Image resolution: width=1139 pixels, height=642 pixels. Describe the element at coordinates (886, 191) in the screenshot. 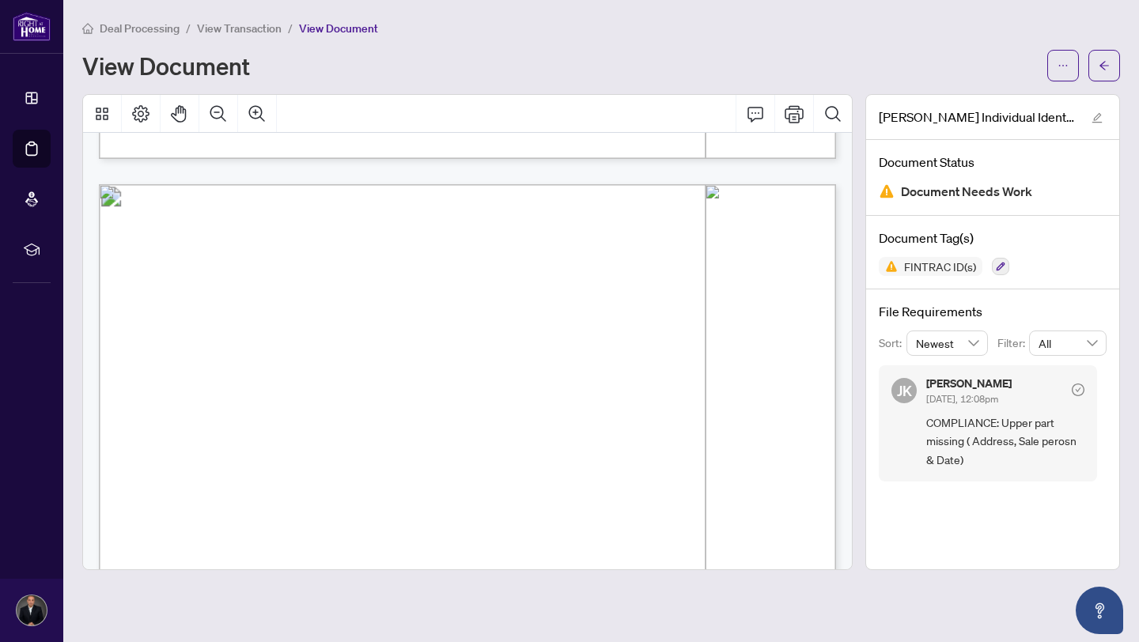

I see `img: Document Status` at that location.